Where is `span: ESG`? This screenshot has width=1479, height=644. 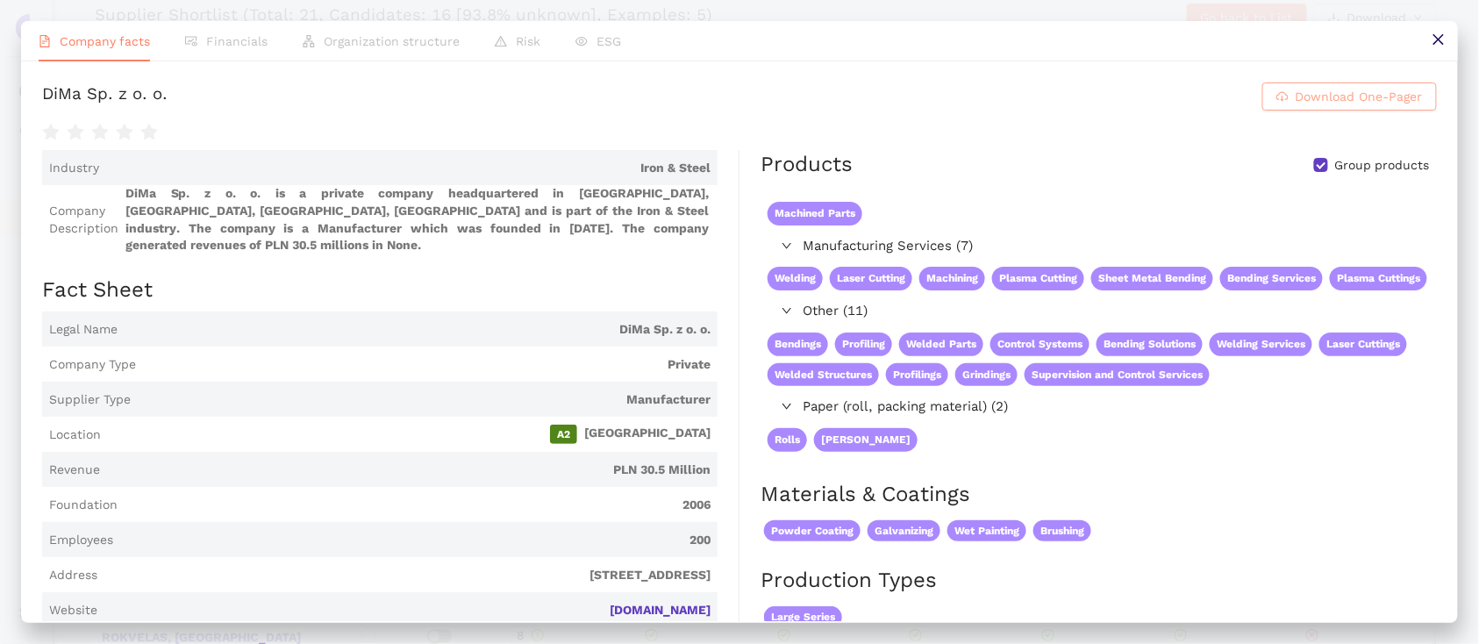 span: ESG is located at coordinates (609, 41).